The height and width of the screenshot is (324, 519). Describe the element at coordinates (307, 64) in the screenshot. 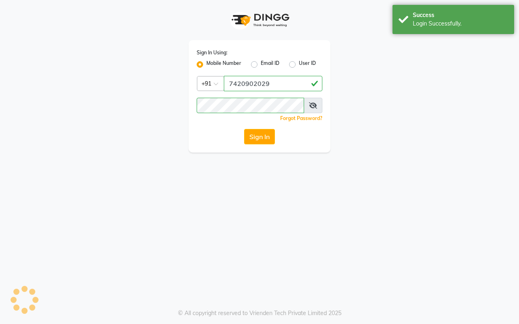

I see `label: User ID` at that location.